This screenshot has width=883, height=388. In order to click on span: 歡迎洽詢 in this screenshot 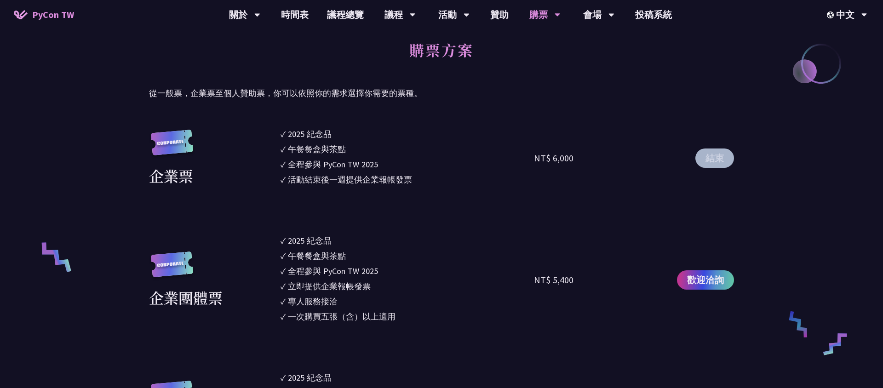, I will do `click(705, 280)`.